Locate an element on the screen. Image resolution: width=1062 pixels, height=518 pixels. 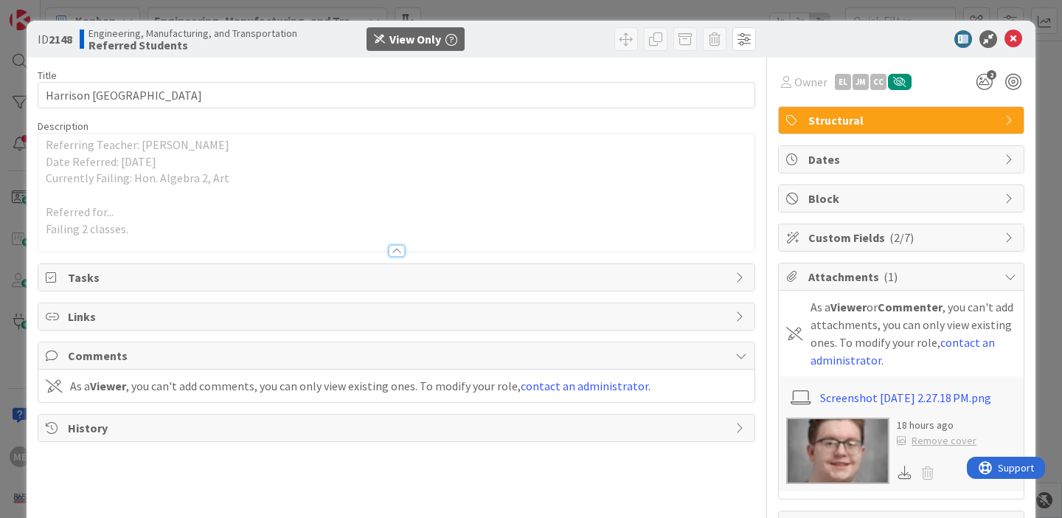
span: History is located at coordinates (398, 428).